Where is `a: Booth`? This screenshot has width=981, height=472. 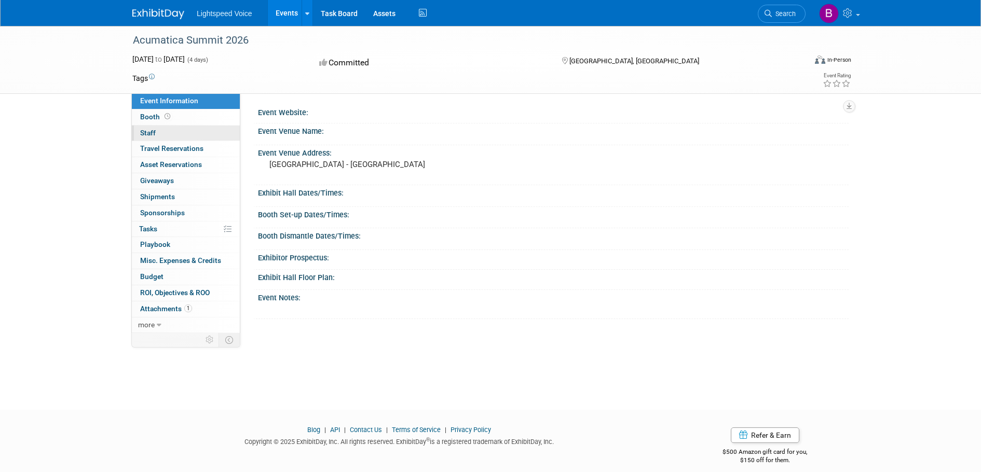 a: Booth is located at coordinates (186, 117).